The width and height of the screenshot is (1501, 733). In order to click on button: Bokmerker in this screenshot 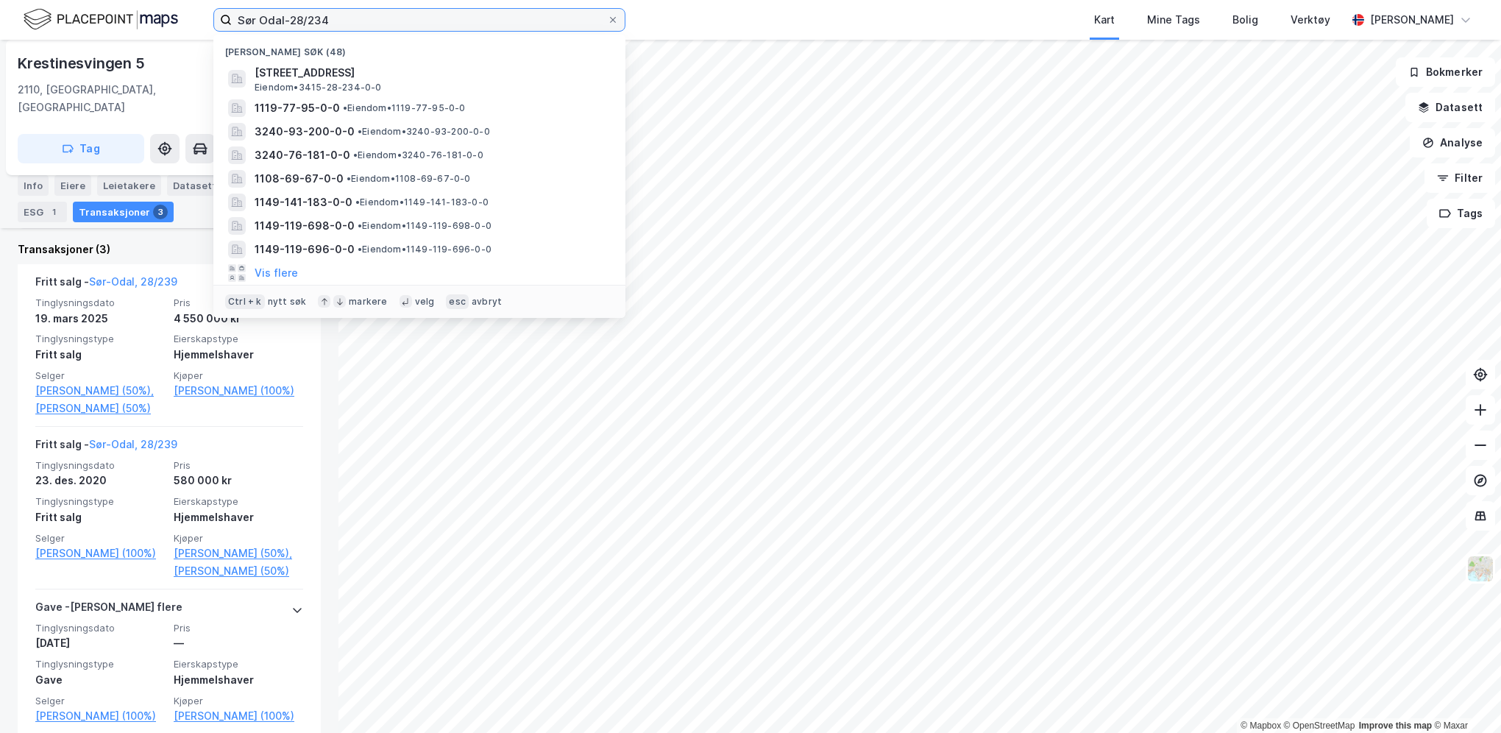, I will do `click(1445, 72)`.